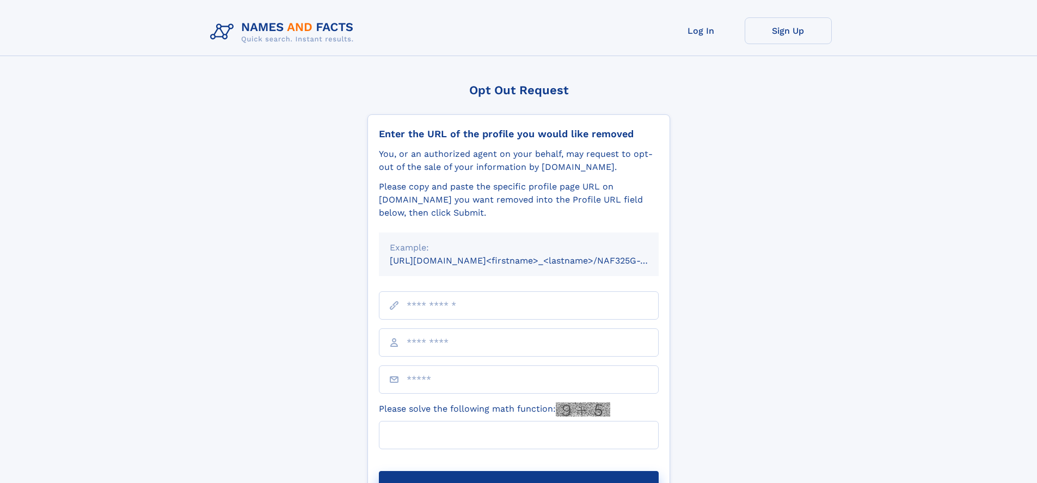  Describe the element at coordinates (494, 409) in the screenshot. I see `label: Please solve the following math function:` at that location.